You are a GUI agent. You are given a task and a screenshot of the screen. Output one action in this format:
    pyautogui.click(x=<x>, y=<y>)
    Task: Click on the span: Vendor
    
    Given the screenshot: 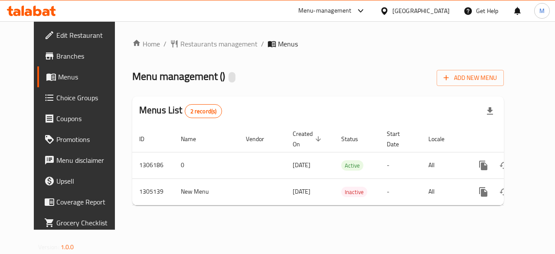 What is the action you would take?
    pyautogui.click(x=261, y=139)
    